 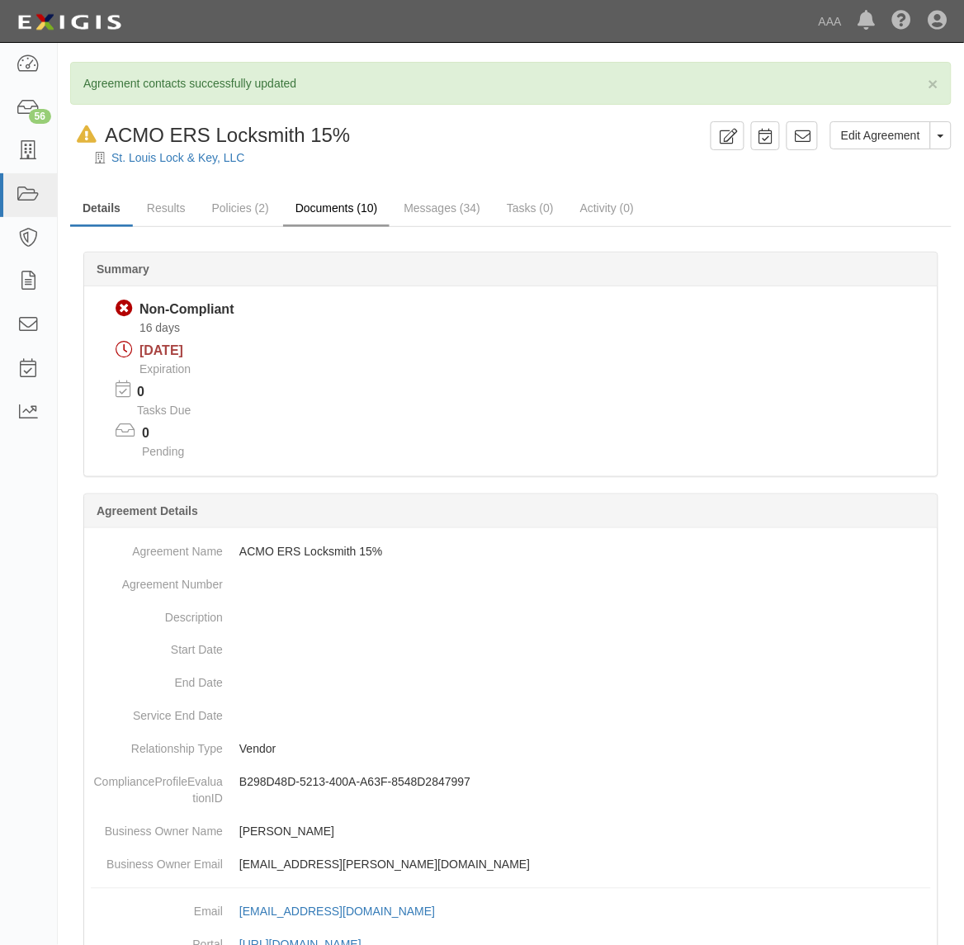 What do you see at coordinates (157, 786) in the screenshot?
I see `dt: ComplianceProfileEvaluationID` at bounding box center [157, 786].